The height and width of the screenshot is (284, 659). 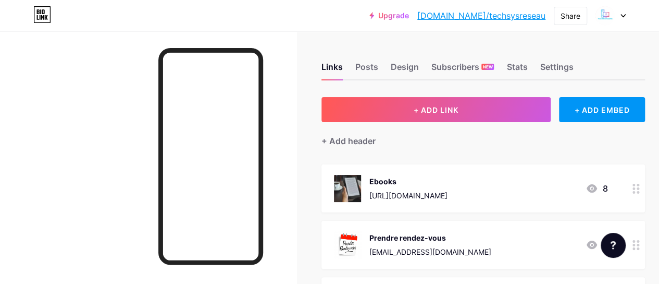 What do you see at coordinates (348, 188) in the screenshot?
I see `img: Ebooks` at bounding box center [348, 188].